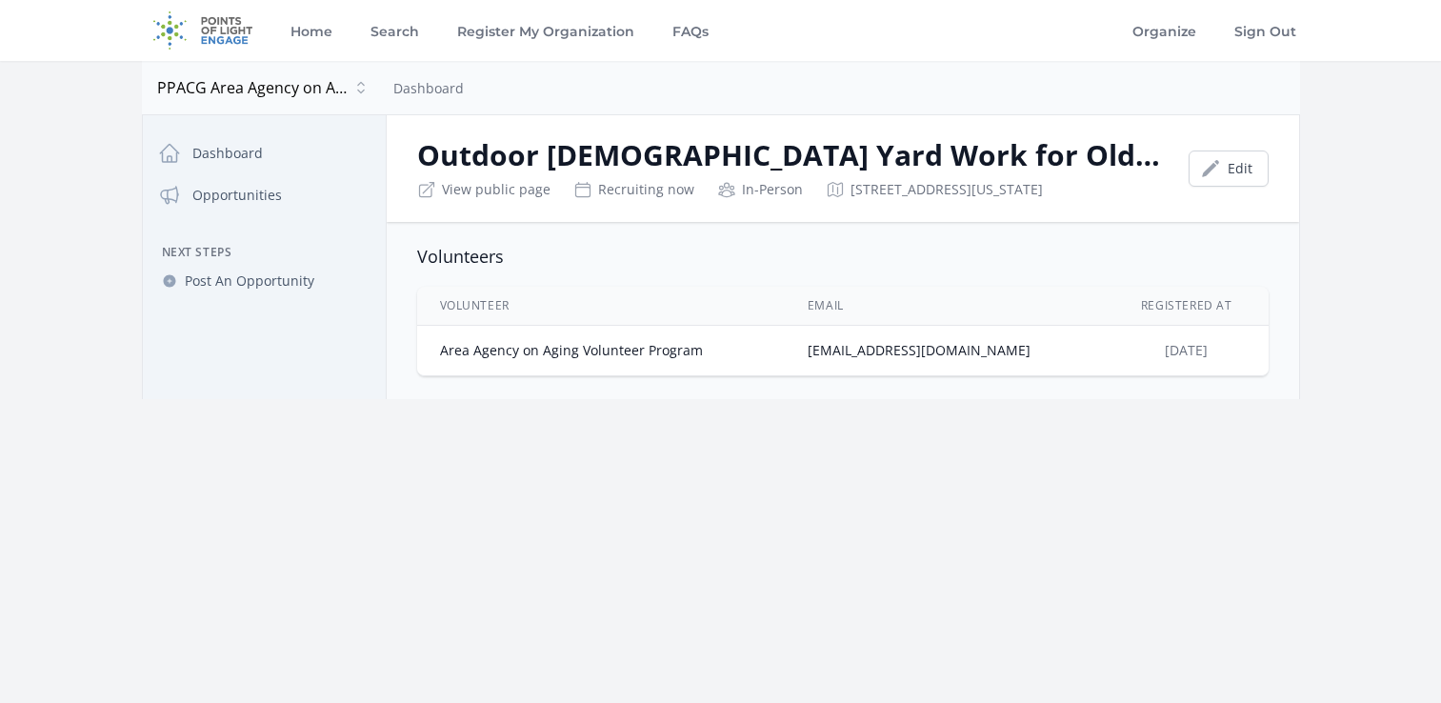 The height and width of the screenshot is (703, 1441). Describe the element at coordinates (252, 88) in the screenshot. I see `span: PPACG Area Agency on Aging` at that location.